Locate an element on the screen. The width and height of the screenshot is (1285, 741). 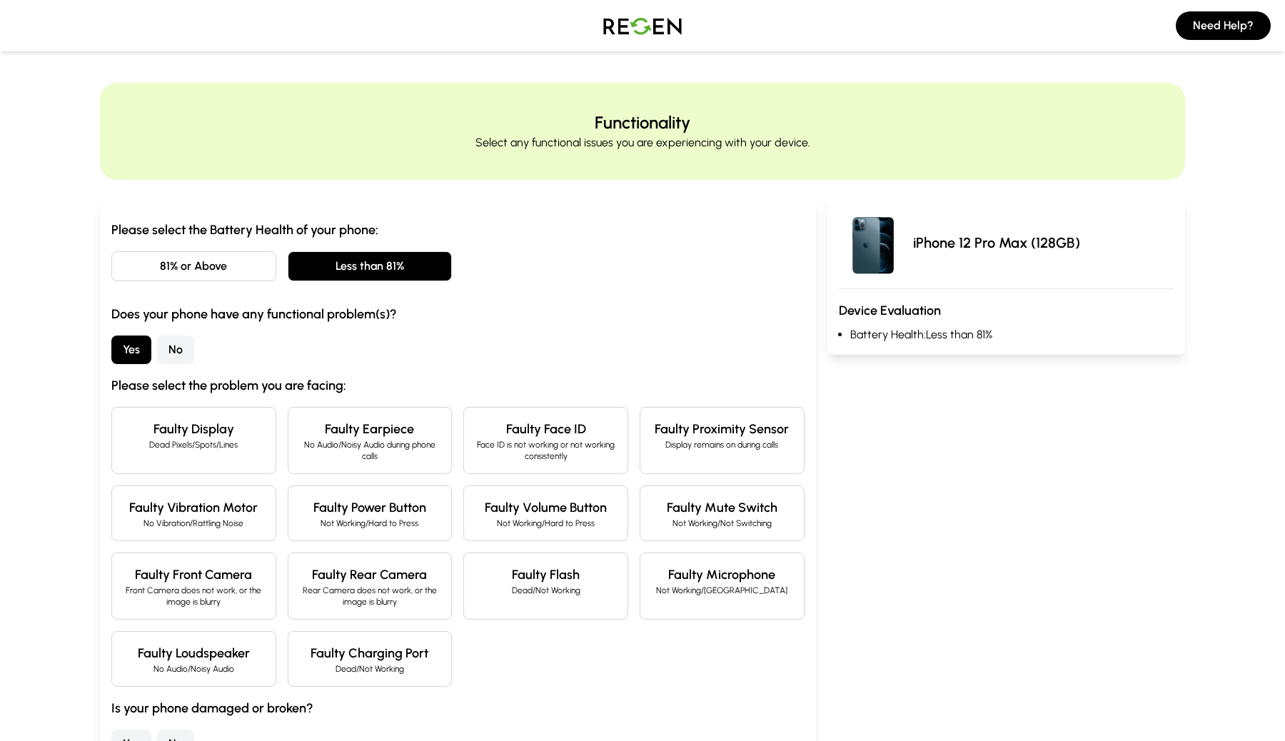
h4: Faulty Power Button is located at coordinates (370, 508).